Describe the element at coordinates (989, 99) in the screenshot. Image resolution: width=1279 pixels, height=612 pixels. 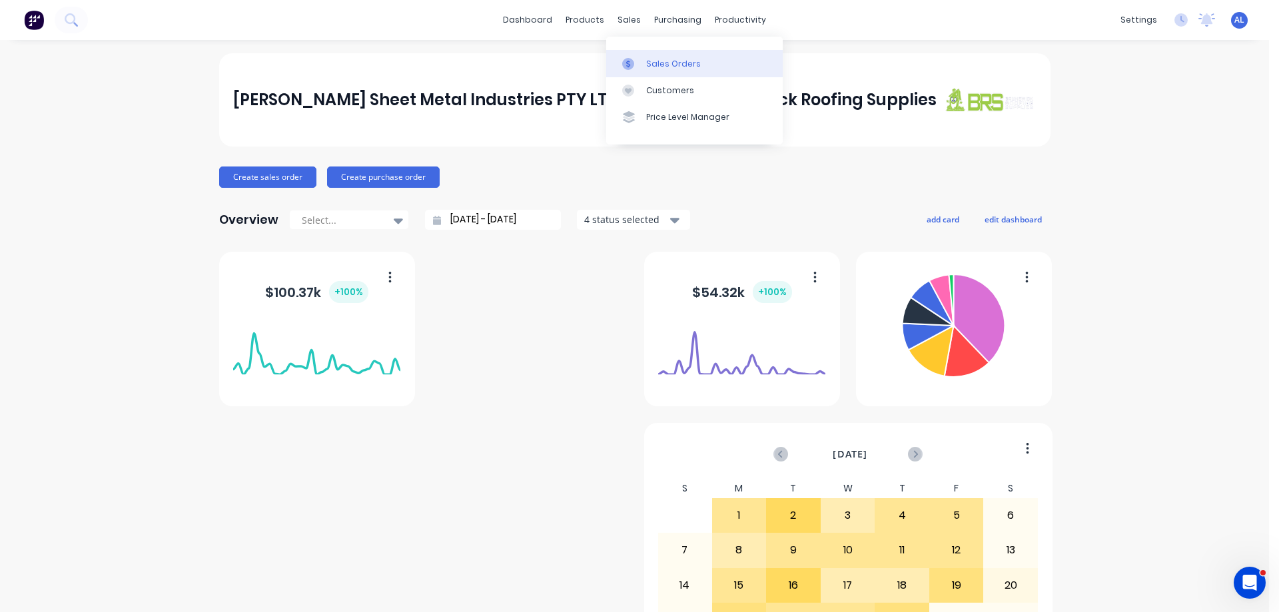
I see `img: J A Sheet Metal Industries PTY LTD trading as Brunswick Roofing Supplies` at that location.